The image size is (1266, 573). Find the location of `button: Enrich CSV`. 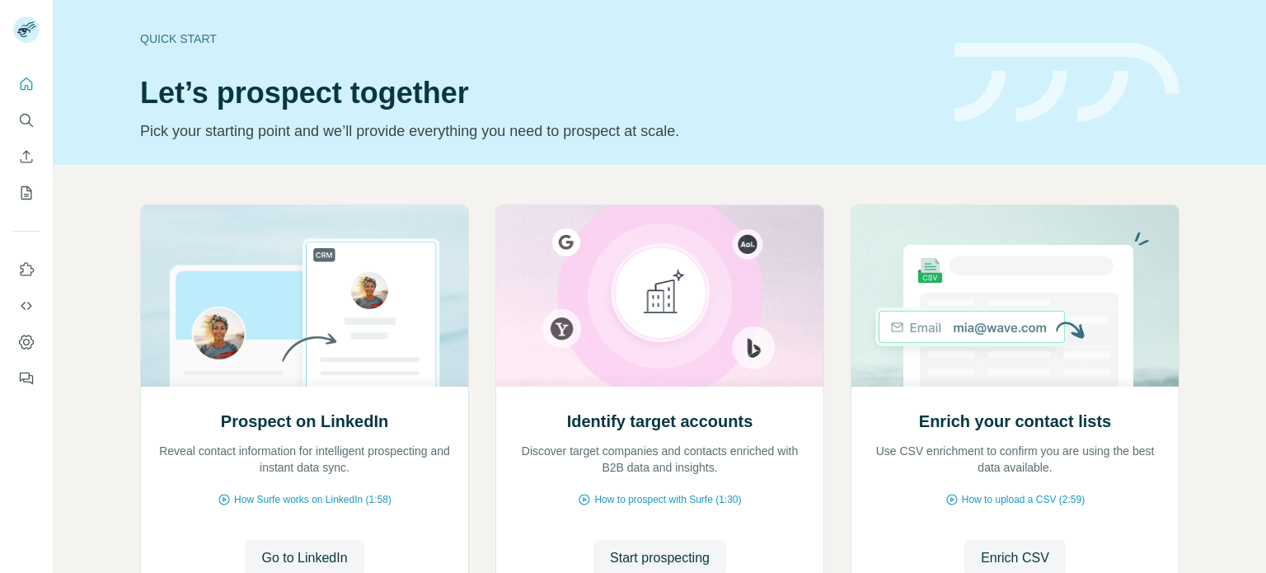

button: Enrich CSV is located at coordinates (26, 157).